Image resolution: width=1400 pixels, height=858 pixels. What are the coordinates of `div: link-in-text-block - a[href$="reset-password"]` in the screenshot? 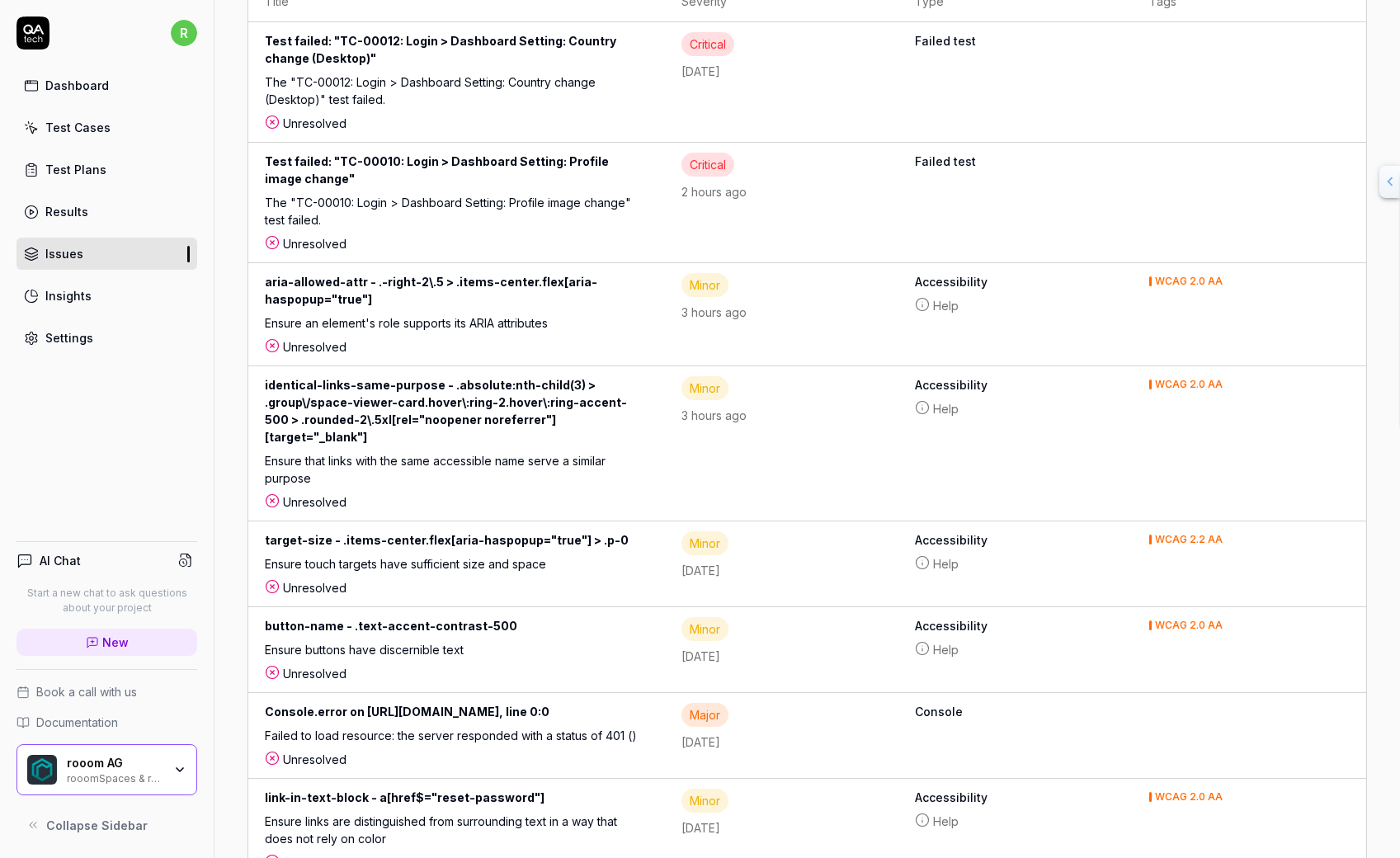 It's located at (456, 801).